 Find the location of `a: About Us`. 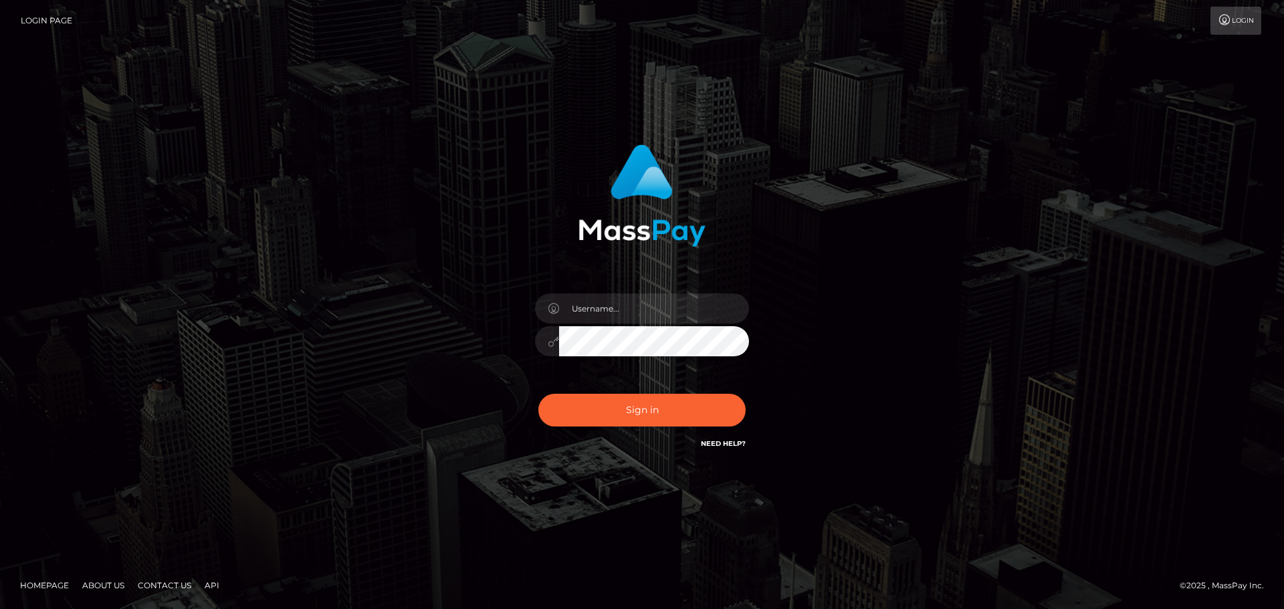

a: About Us is located at coordinates (103, 585).